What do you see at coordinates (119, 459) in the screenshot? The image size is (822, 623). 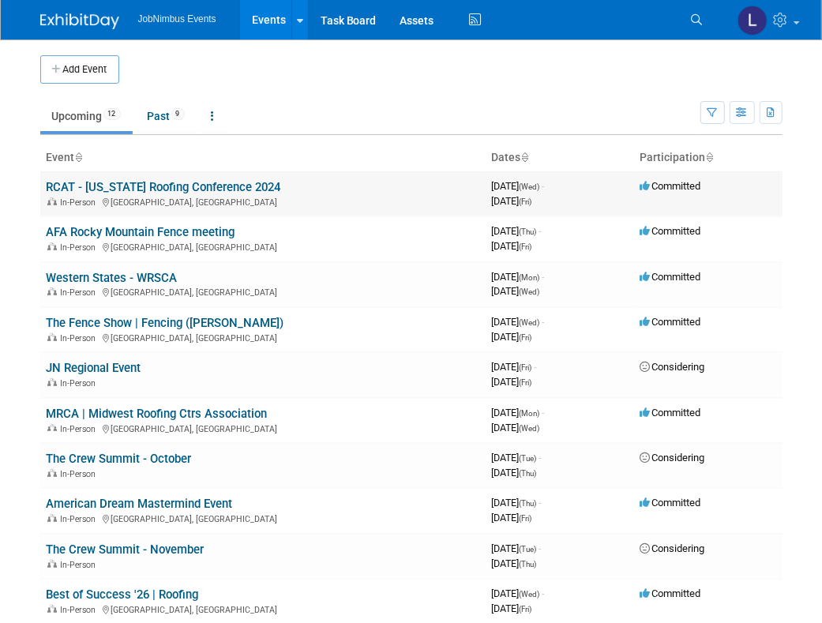 I see `a: The Crew Summit - October` at bounding box center [119, 459].